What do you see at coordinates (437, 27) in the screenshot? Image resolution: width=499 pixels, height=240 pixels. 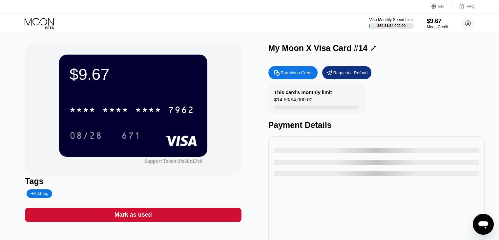 I see `div: Moon Credit` at bounding box center [437, 27].